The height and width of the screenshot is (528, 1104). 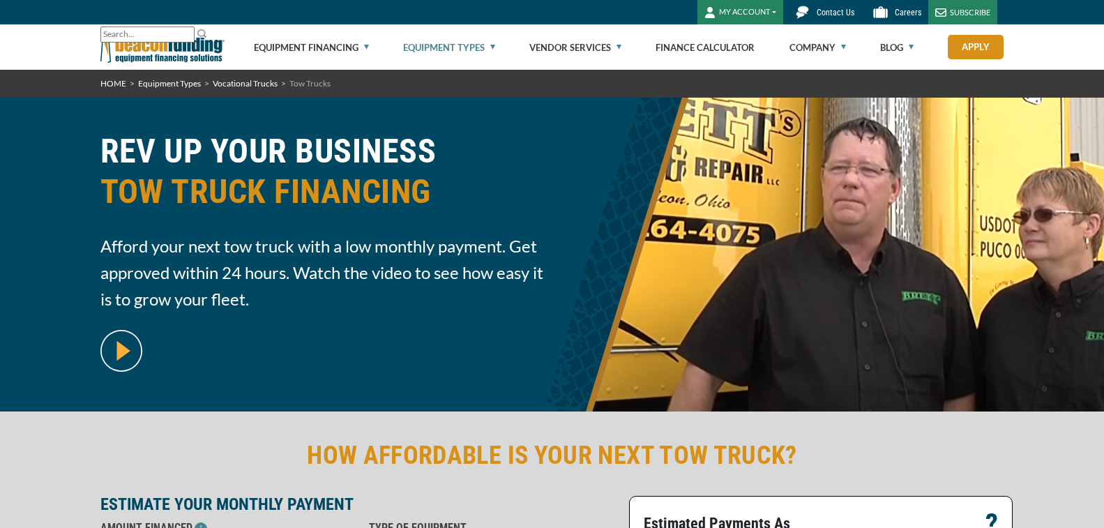 What do you see at coordinates (245, 83) in the screenshot?
I see `a: Vocational Trucks` at bounding box center [245, 83].